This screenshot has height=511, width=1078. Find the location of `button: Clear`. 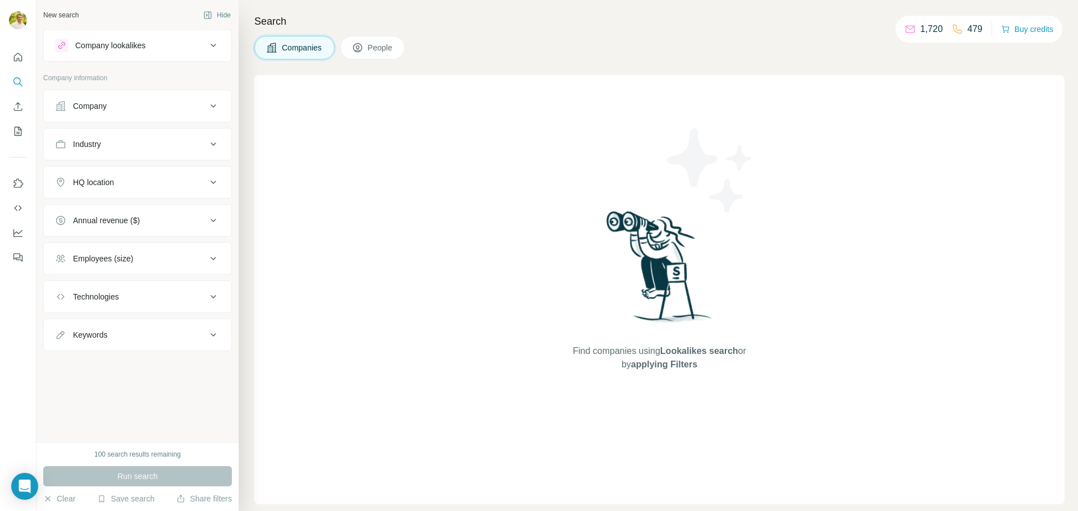

button: Clear is located at coordinates (59, 499).